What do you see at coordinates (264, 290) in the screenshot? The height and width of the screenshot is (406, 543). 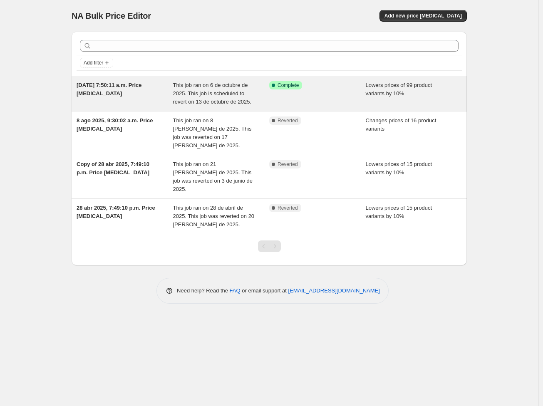 I see `span: or email support at` at bounding box center [264, 290].